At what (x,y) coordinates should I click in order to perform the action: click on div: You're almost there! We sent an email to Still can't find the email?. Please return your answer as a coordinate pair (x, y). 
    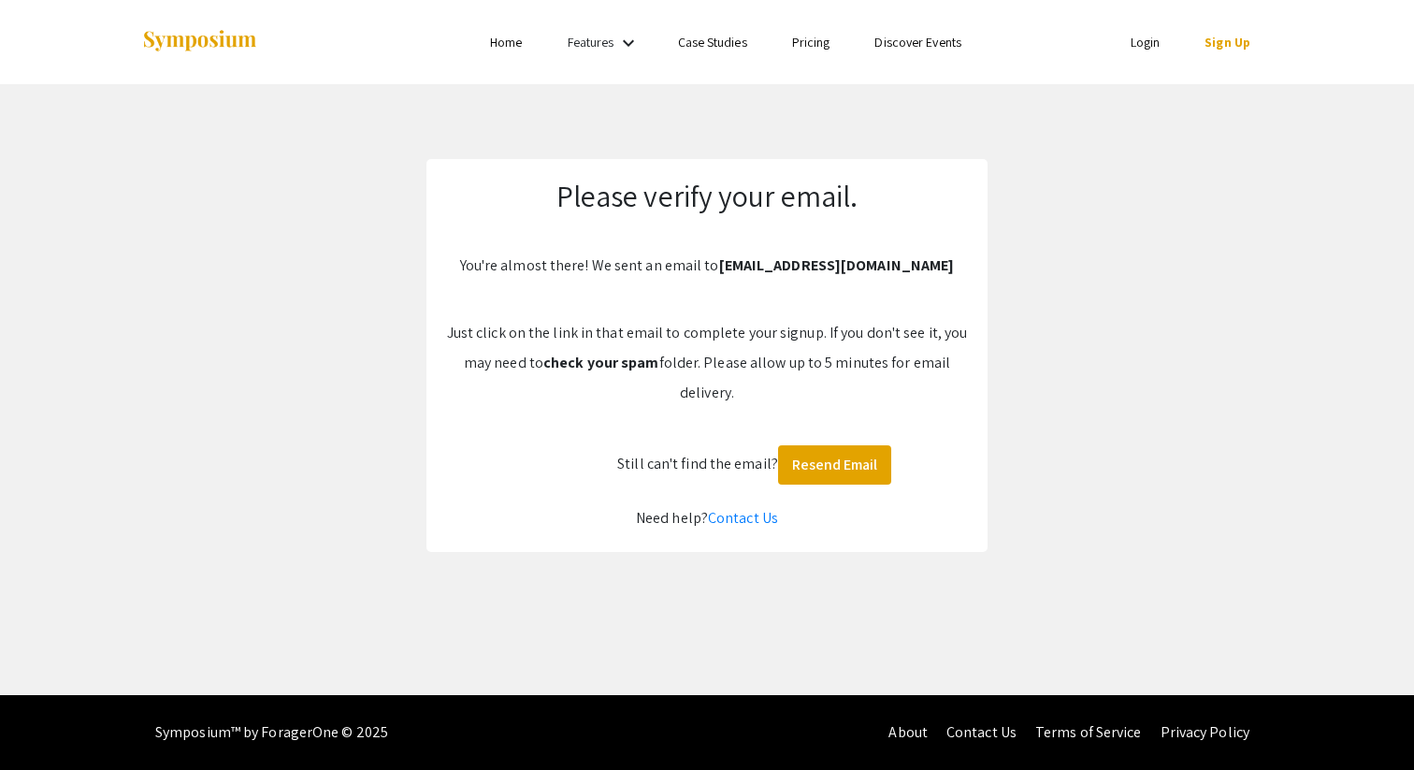
    Looking at the image, I should click on (707, 355).